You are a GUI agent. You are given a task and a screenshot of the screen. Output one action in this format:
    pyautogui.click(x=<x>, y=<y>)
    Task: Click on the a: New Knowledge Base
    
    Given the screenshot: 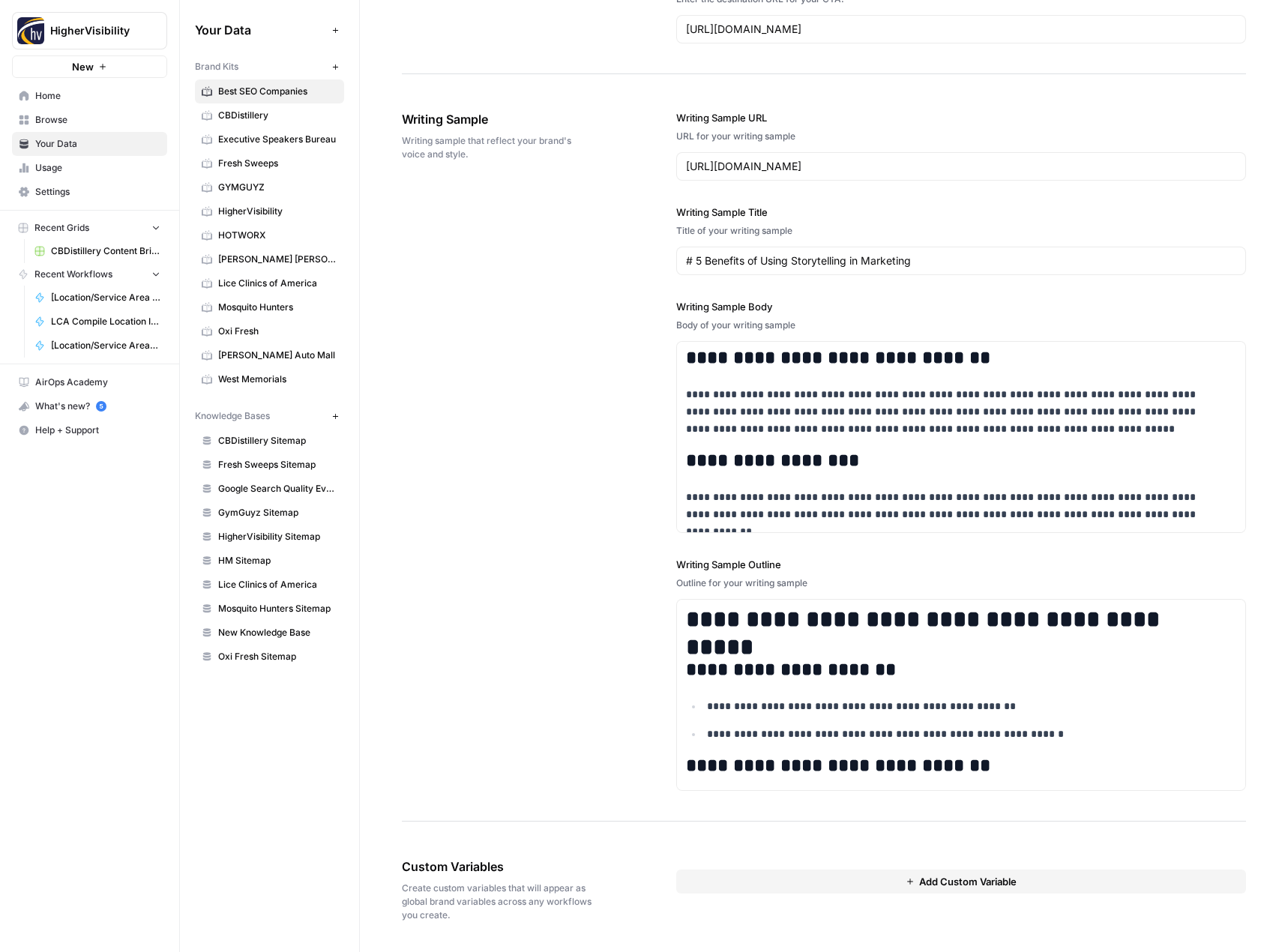 What is the action you would take?
    pyautogui.click(x=270, y=633)
    